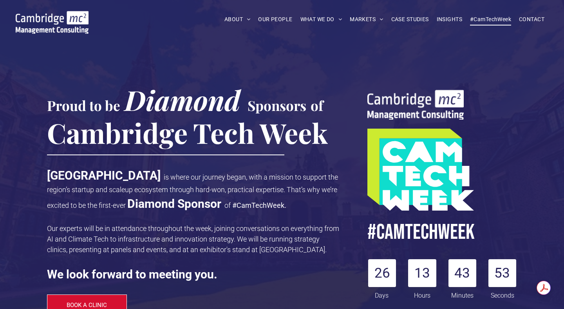 This screenshot has height=309, width=564. What do you see at coordinates (52, 22) in the screenshot?
I see `img: Cambridge MC Logo, digital transformation` at bounding box center [52, 22].